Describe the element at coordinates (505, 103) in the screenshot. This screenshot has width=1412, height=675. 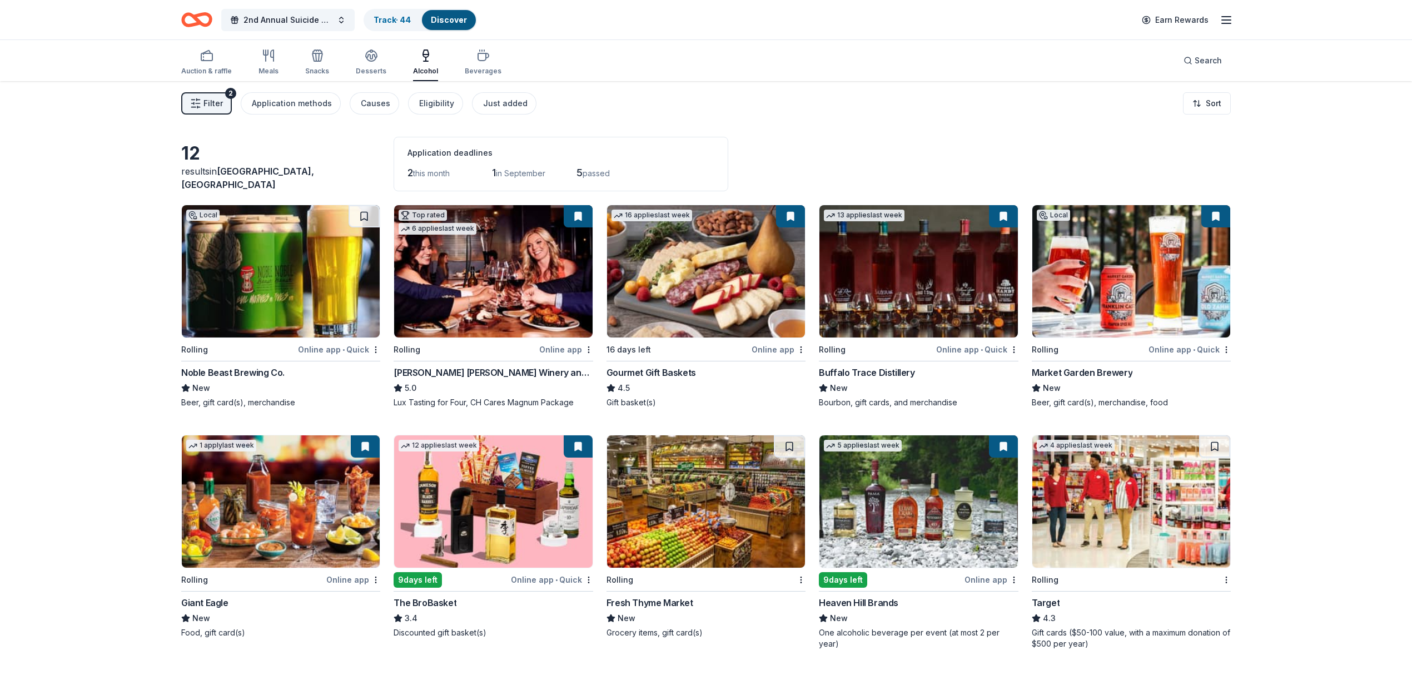
I see `div: Just added` at that location.